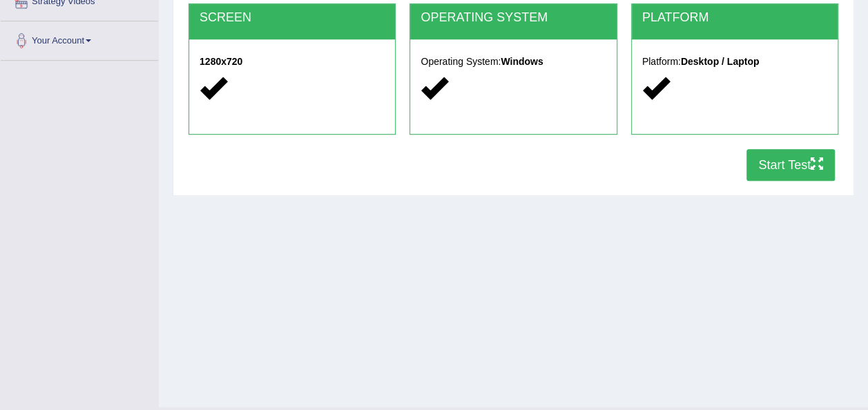  What do you see at coordinates (79, 39) in the screenshot?
I see `a: Your Account` at bounding box center [79, 39].